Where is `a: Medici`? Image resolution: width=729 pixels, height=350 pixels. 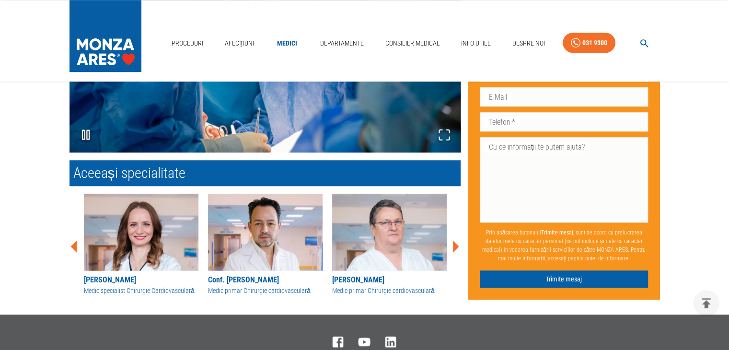 a: Medici is located at coordinates (287, 43).